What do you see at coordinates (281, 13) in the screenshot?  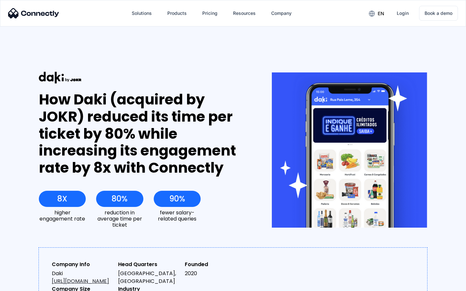 I see `div: Company` at bounding box center [281, 13].